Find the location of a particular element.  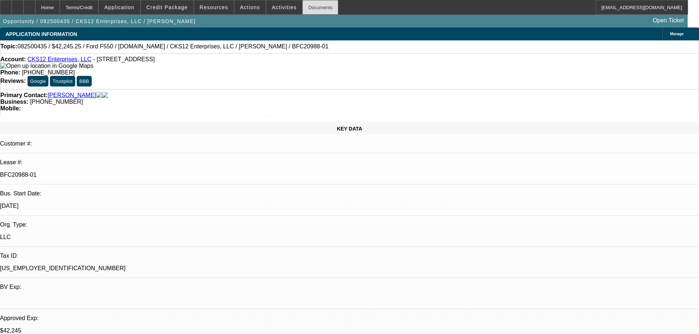

button: Application is located at coordinates (119, 7).